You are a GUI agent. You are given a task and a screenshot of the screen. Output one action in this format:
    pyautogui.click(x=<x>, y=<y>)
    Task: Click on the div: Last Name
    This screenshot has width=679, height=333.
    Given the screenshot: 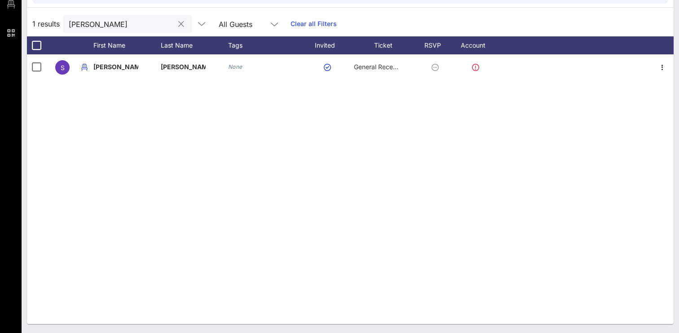 What is the action you would take?
    pyautogui.click(x=194, y=45)
    